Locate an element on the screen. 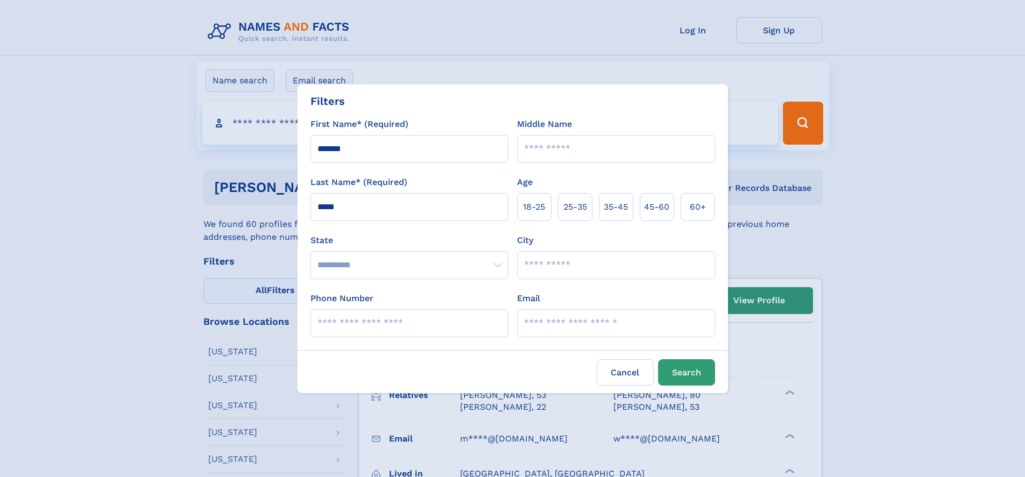 The width and height of the screenshot is (1025, 477). label: Age is located at coordinates (525, 182).